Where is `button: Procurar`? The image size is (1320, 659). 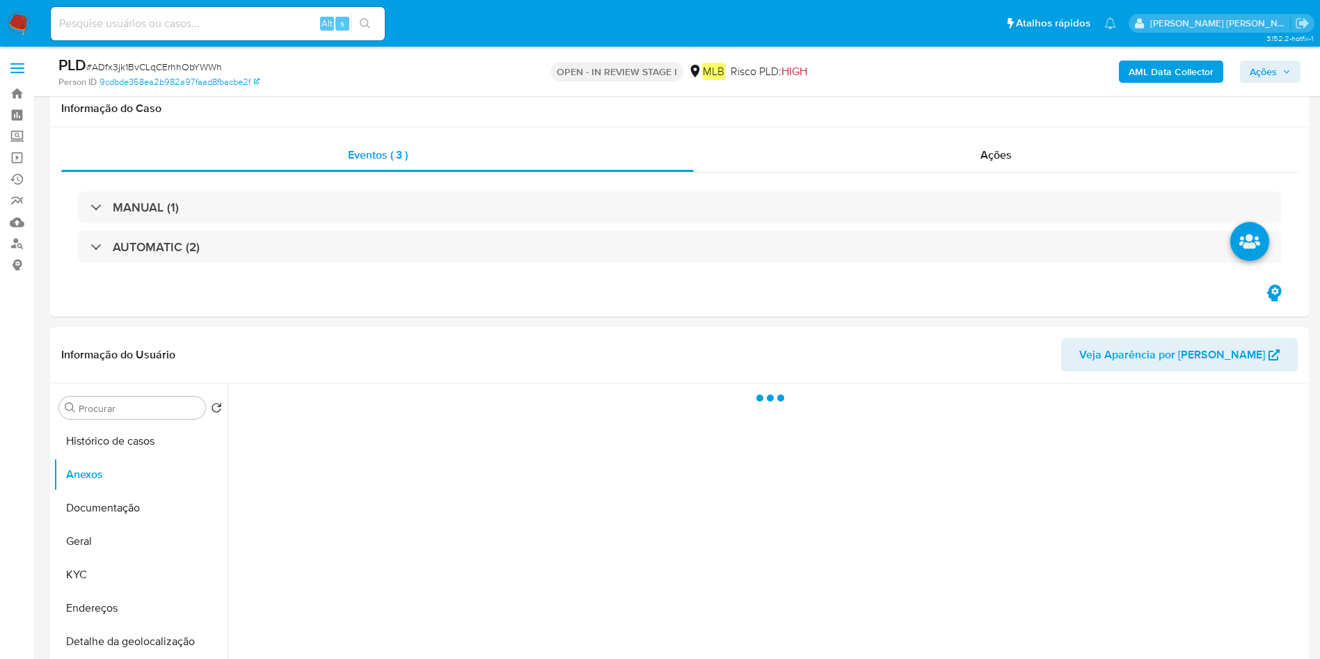 button: Procurar is located at coordinates (70, 408).